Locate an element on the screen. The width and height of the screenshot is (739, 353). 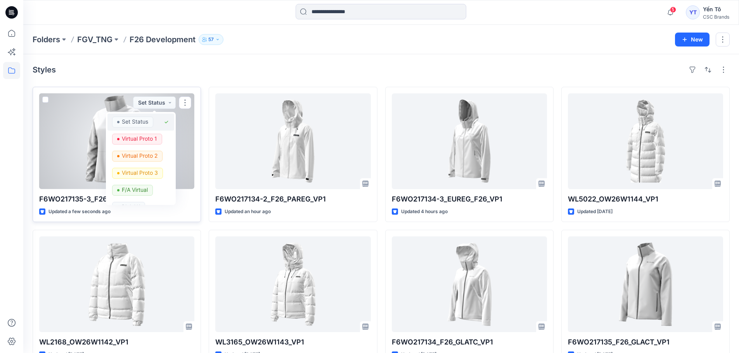
p: Virtual Proto 3 is located at coordinates (140, 173).